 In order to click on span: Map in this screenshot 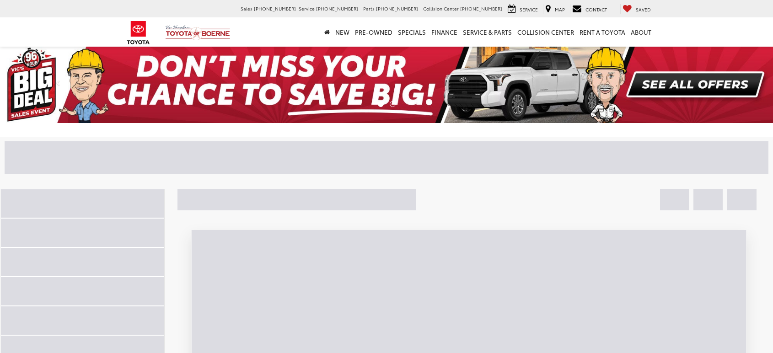, I will do `click(560, 9)`.